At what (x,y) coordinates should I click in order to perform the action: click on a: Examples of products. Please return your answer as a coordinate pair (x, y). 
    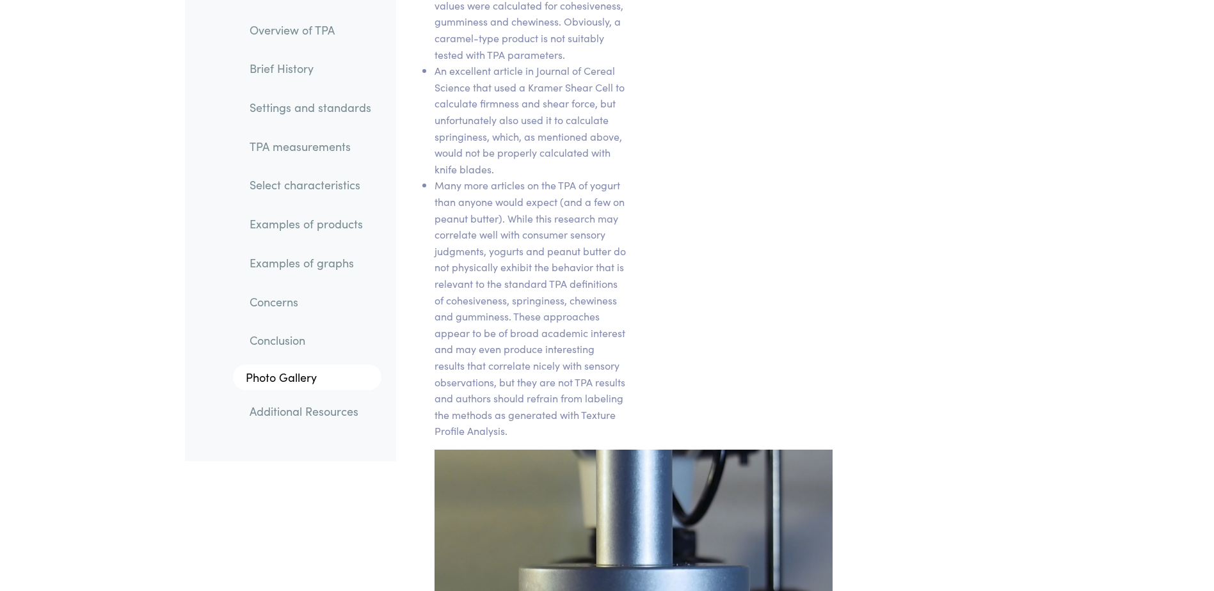
    Looking at the image, I should click on (310, 225).